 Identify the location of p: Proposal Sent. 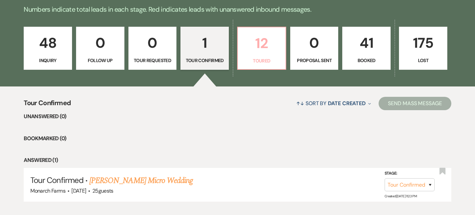
(314, 60).